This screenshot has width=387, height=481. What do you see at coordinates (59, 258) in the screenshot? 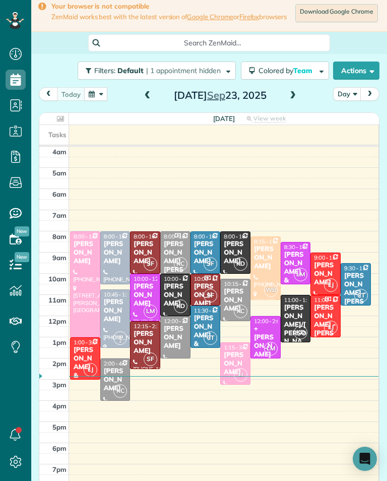
I see `span: 9am` at bounding box center [59, 258].